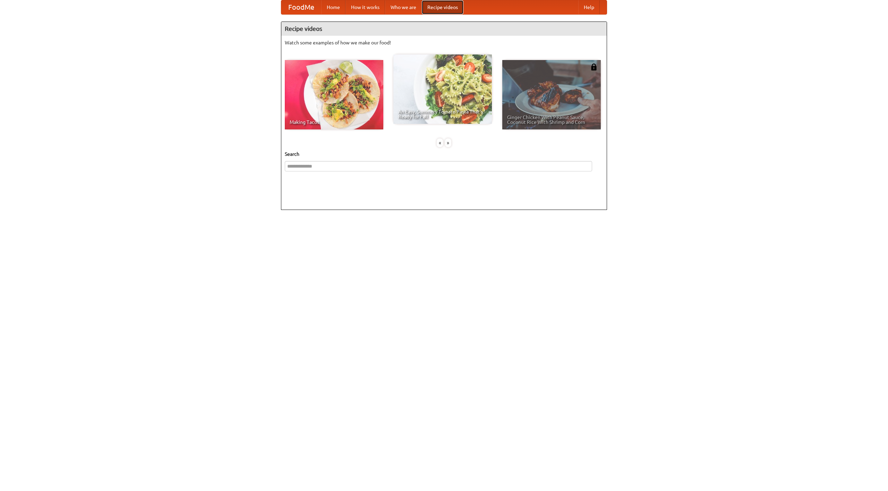  I want to click on p: Watch some examples of how we make our food!, so click(444, 43).